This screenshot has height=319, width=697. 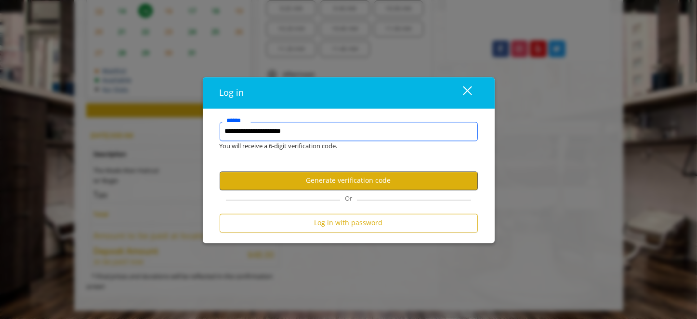 What do you see at coordinates (462, 93) in the screenshot?
I see `div: close dialog` at bounding box center [462, 93].